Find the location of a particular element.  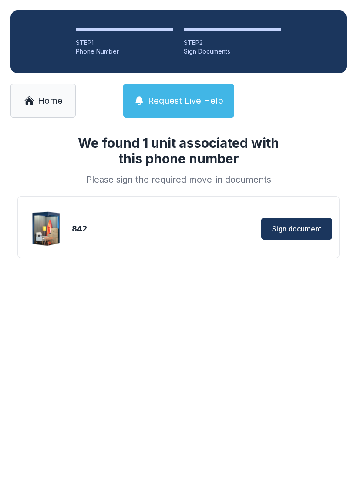

h1: We found 1 unit associated with this phone number is located at coordinates (179, 151).